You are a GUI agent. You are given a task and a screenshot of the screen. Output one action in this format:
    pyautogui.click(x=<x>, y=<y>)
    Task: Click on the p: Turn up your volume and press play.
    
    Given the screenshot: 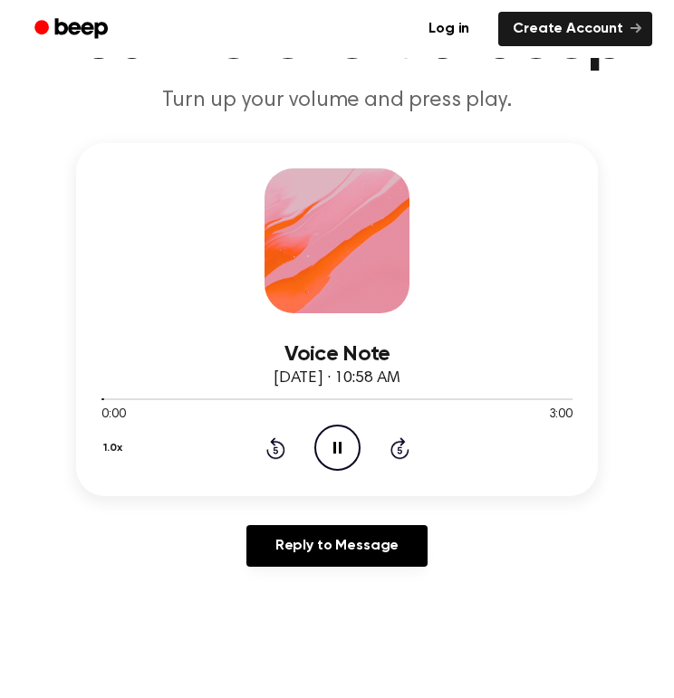 What is the action you would take?
    pyautogui.click(x=337, y=101)
    